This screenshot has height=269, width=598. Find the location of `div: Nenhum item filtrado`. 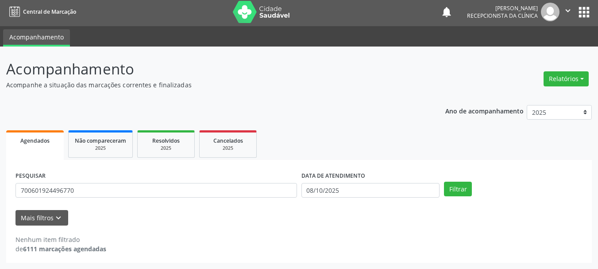

div: Nenhum item filtrado is located at coordinates (61, 239).